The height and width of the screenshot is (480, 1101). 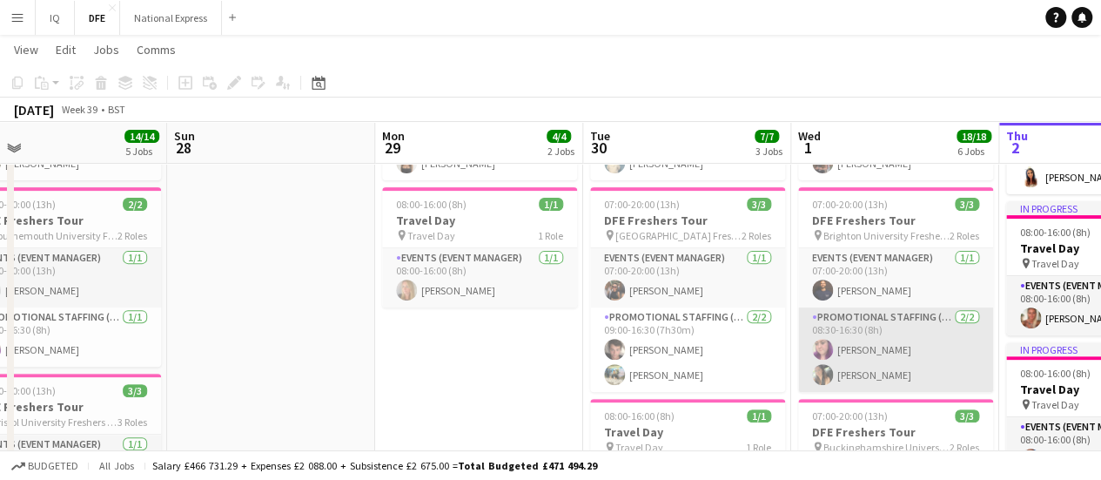 What do you see at coordinates (65, 50) in the screenshot?
I see `span: Edit` at bounding box center [65, 50].